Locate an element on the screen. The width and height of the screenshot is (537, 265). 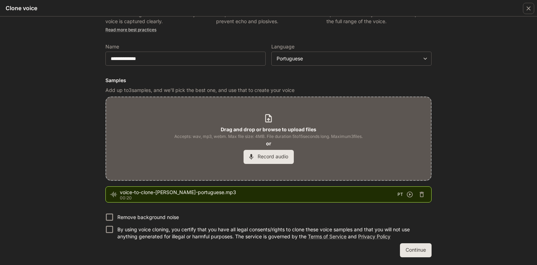
p: Keep a reasonable distance from the mic to prevent echo and plosives. is located at coordinates (268, 18).